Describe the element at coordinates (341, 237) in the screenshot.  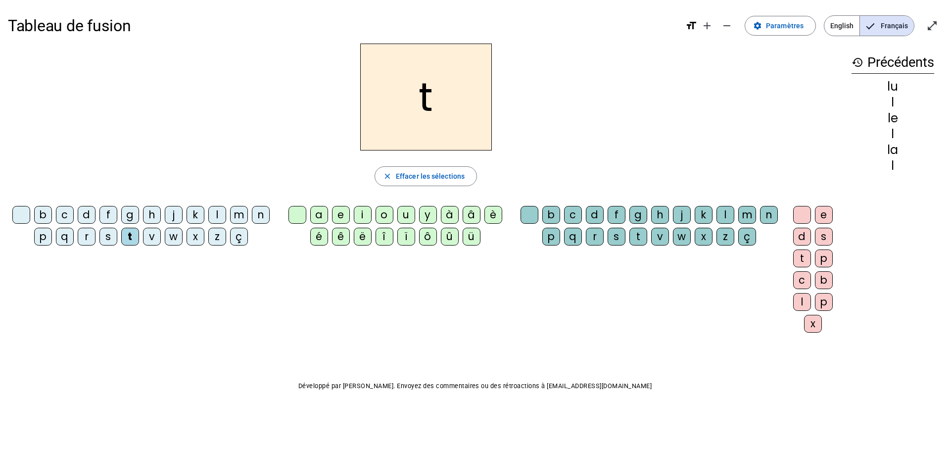
I see `div: ê` at that location.